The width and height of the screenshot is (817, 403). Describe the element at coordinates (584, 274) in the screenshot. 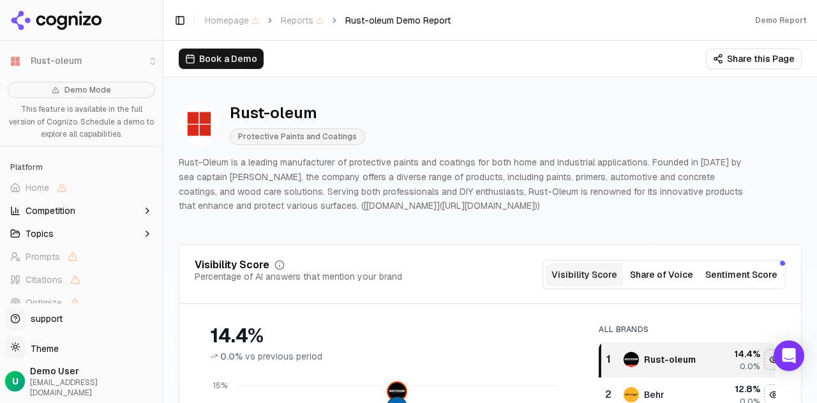

I see `button: Visibility Score` at that location.